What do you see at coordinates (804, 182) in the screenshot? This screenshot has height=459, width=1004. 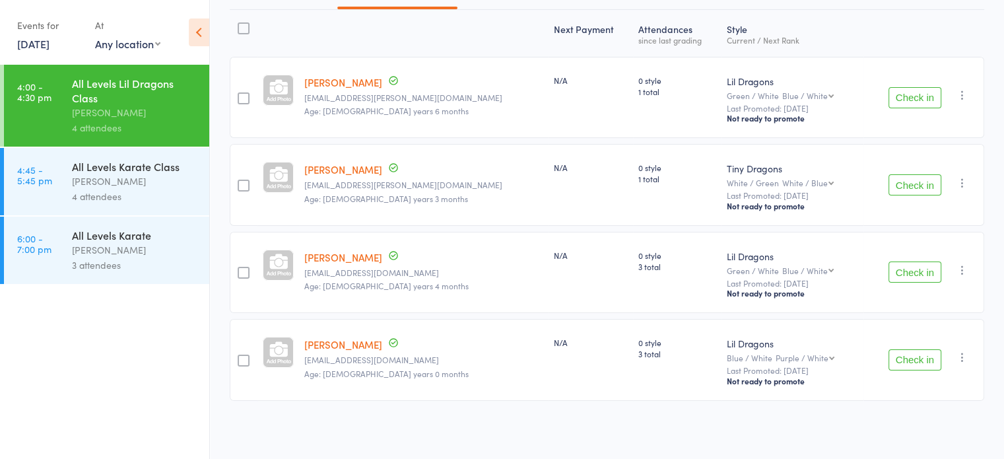 I see `div: White / Blue` at bounding box center [804, 182].